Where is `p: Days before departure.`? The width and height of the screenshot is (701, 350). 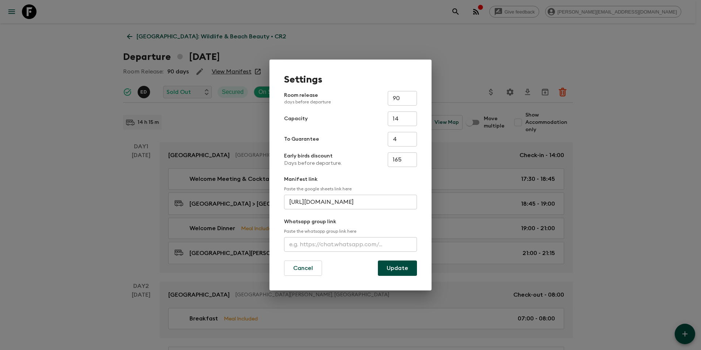 p: Days before departure. is located at coordinates (313, 163).